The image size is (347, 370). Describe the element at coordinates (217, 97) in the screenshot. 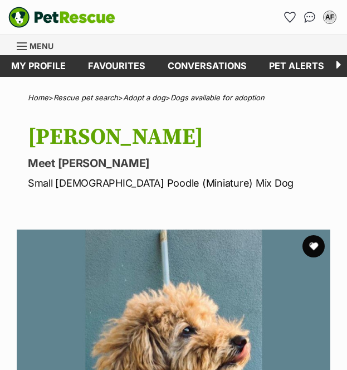

I see `a: Dogs available for adoption` at that location.